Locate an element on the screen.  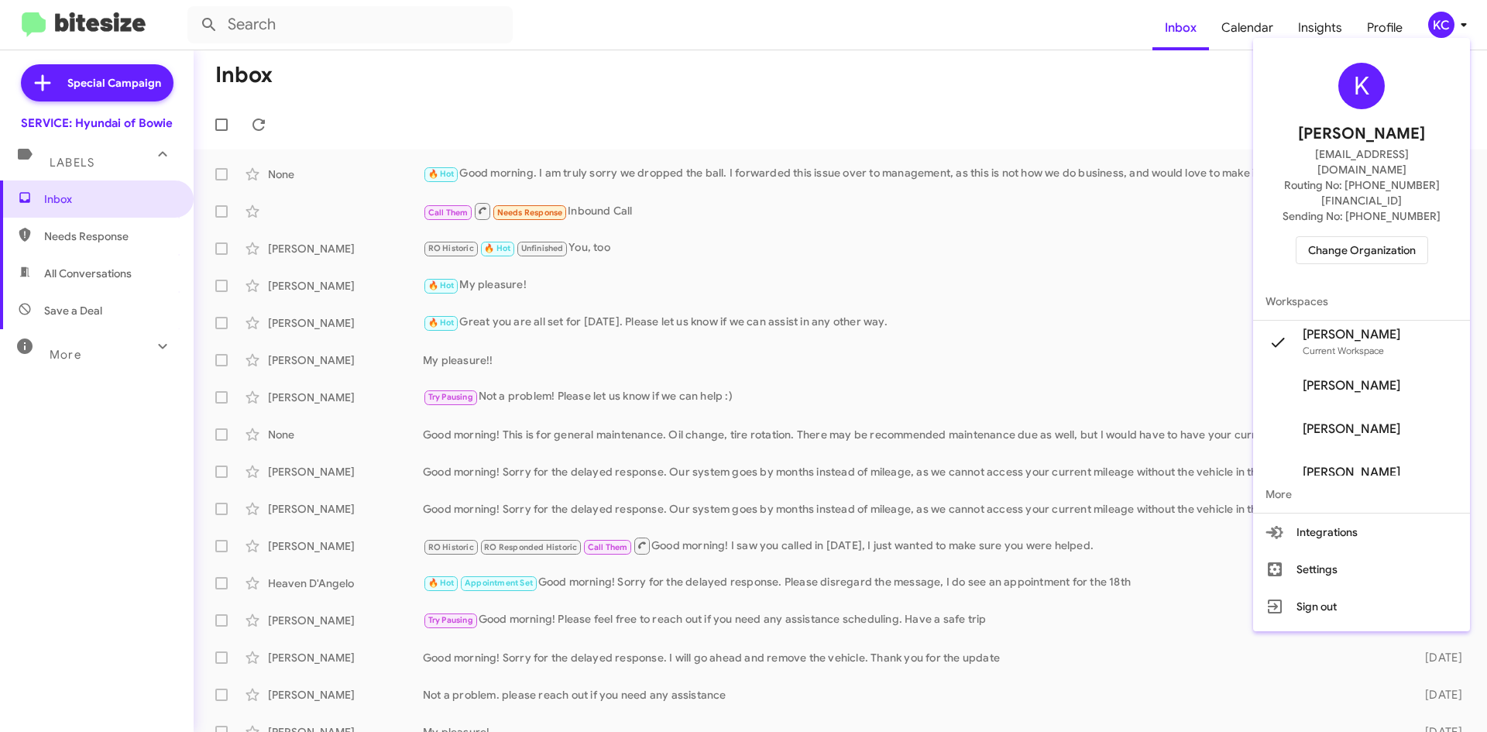
span: Current Workspace is located at coordinates (1343, 350).